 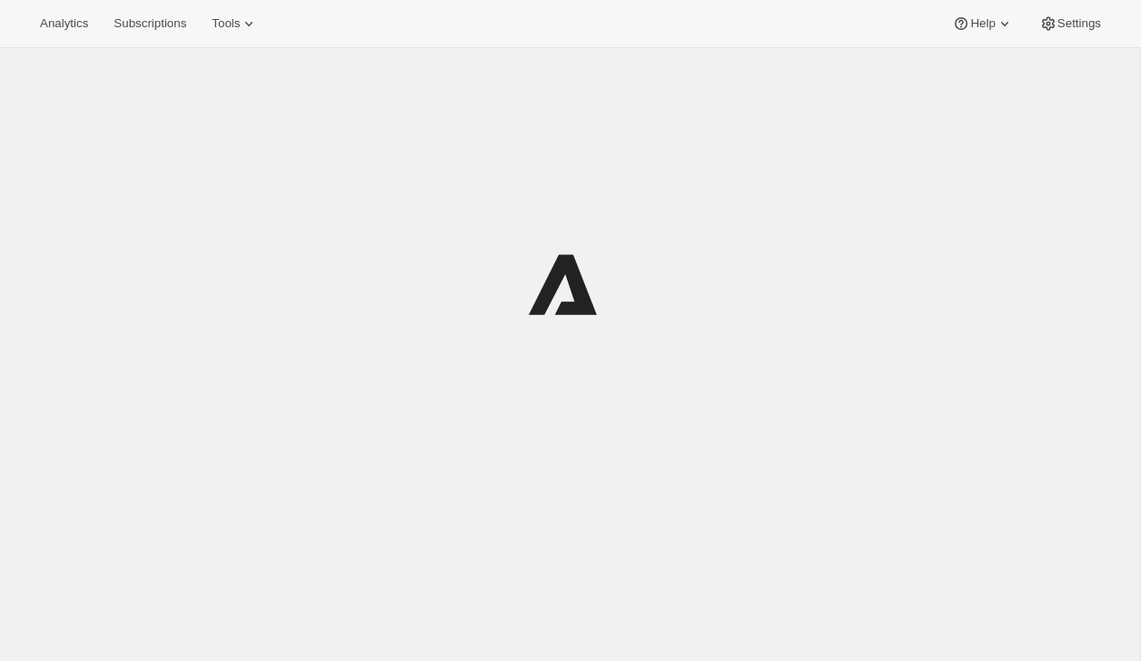 I want to click on button: Settings, so click(x=1070, y=24).